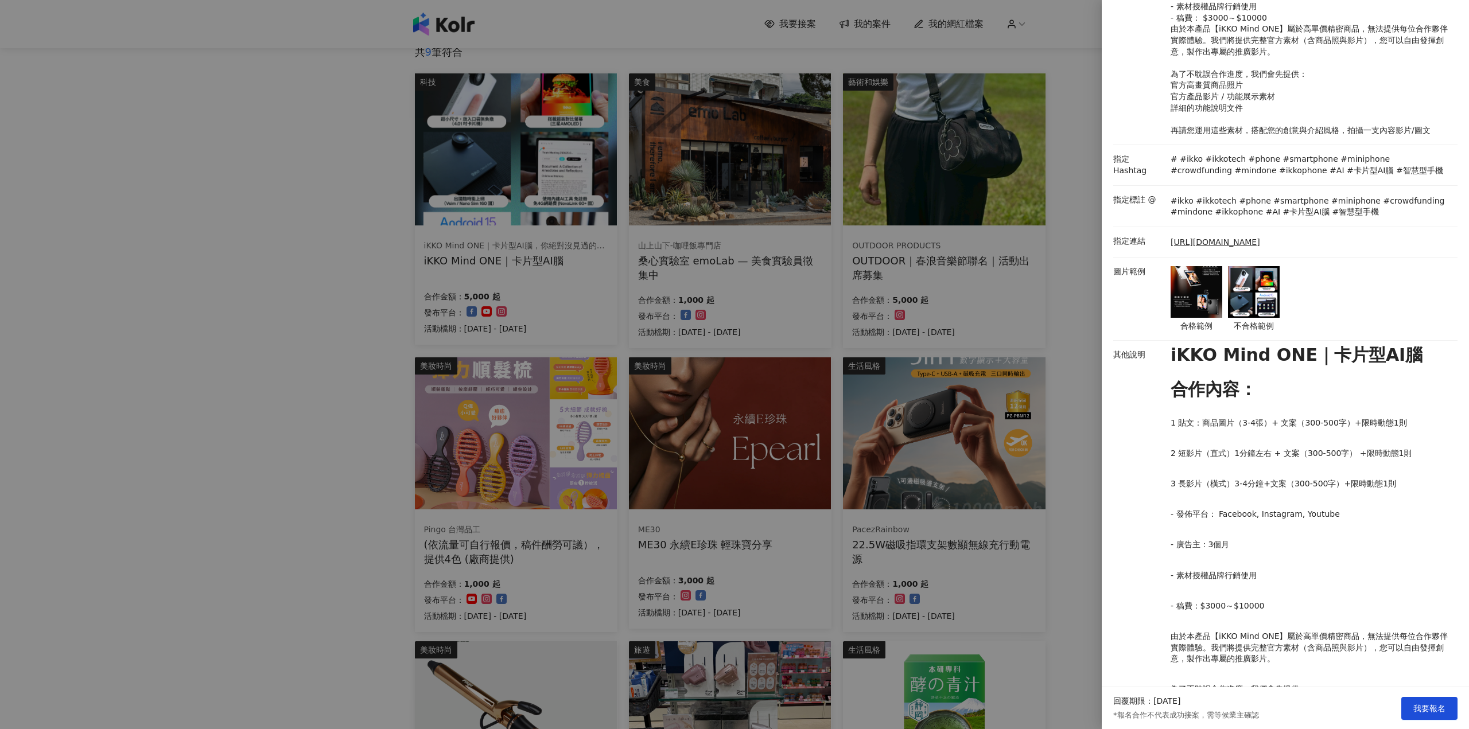 This screenshot has height=729, width=1469. What do you see at coordinates (1296, 355) in the screenshot?
I see `strong: iKKO Mind ONE｜卡片型AI腦` at bounding box center [1296, 355].